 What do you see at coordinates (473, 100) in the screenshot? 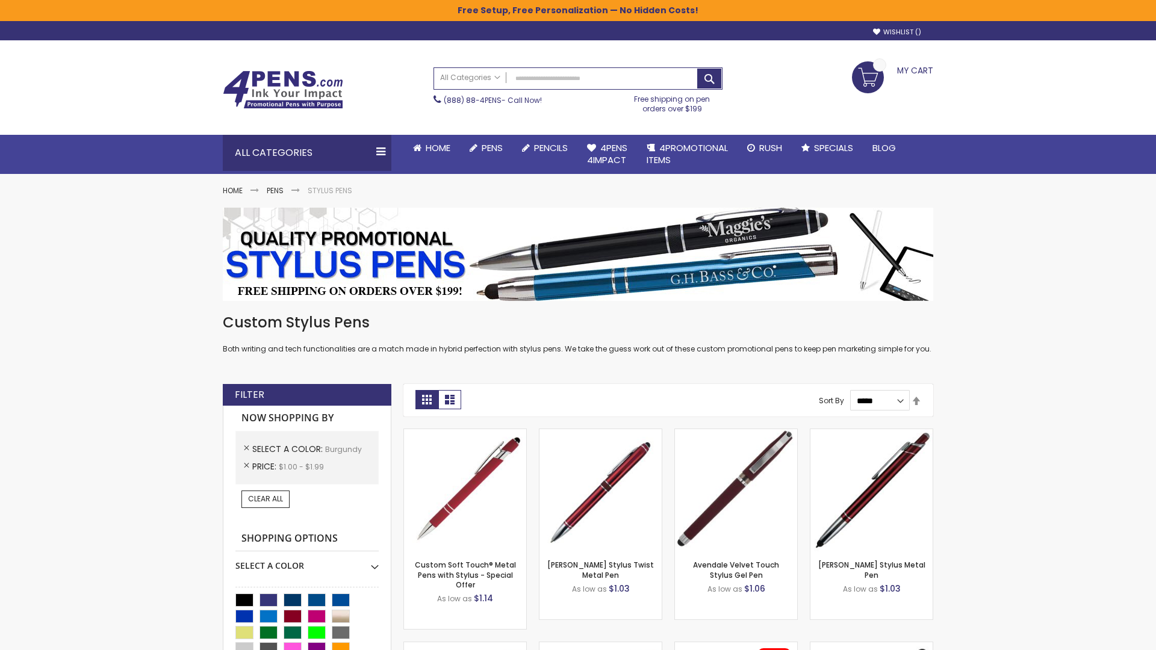
I see `a: (888) 88-4PENS` at bounding box center [473, 100].